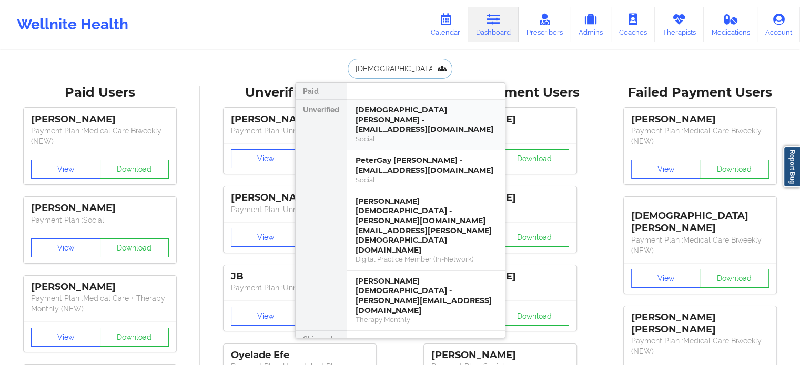 The width and height of the screenshot is (800, 365). Describe the element at coordinates (100, 220) in the screenshot. I see `p: Payment Plan : Social` at that location.